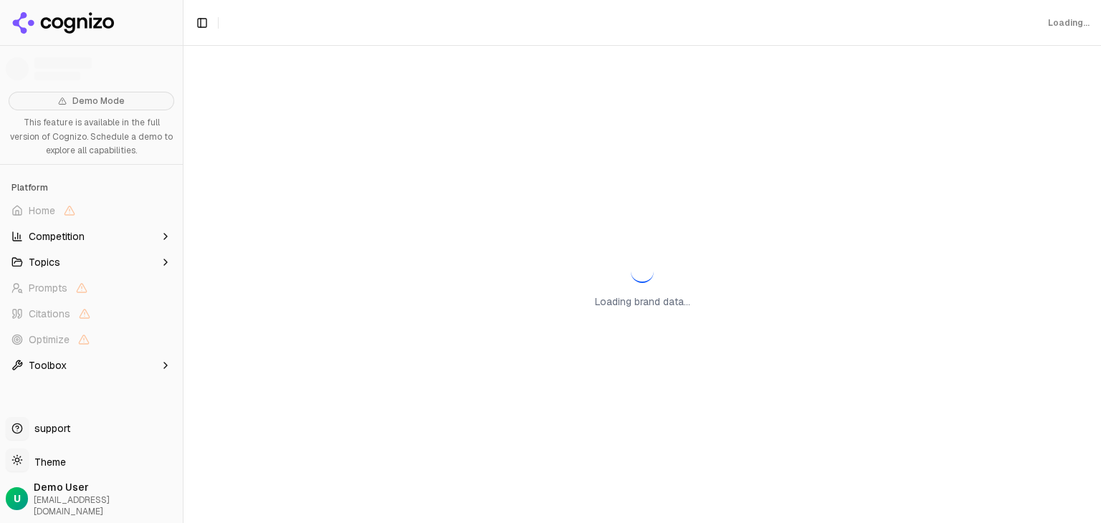  Describe the element at coordinates (91, 137) in the screenshot. I see `p: This feature is available in the full version of Cognizo. Schedule a demo to explore all capabili...` at that location.